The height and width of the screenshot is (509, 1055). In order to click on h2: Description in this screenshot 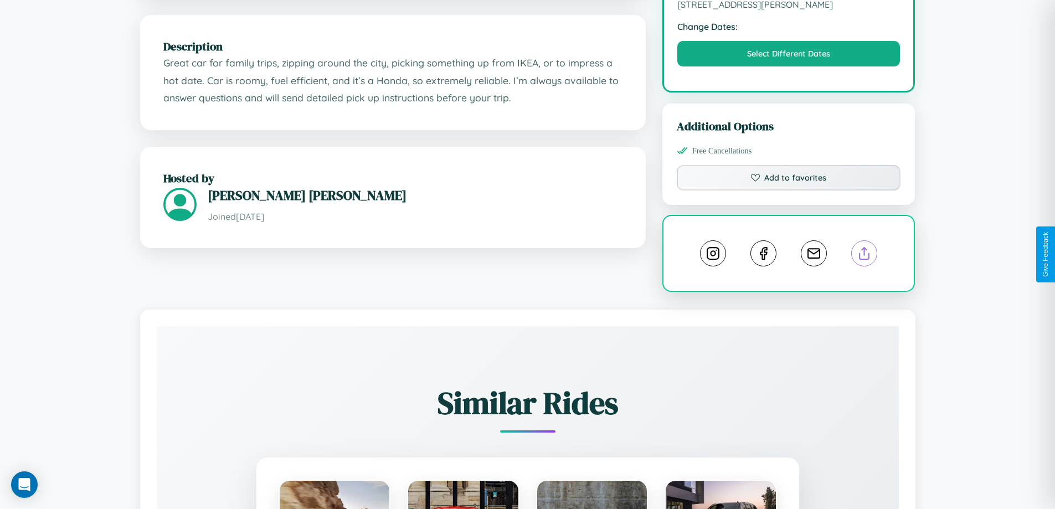, I will do `click(393, 46)`.